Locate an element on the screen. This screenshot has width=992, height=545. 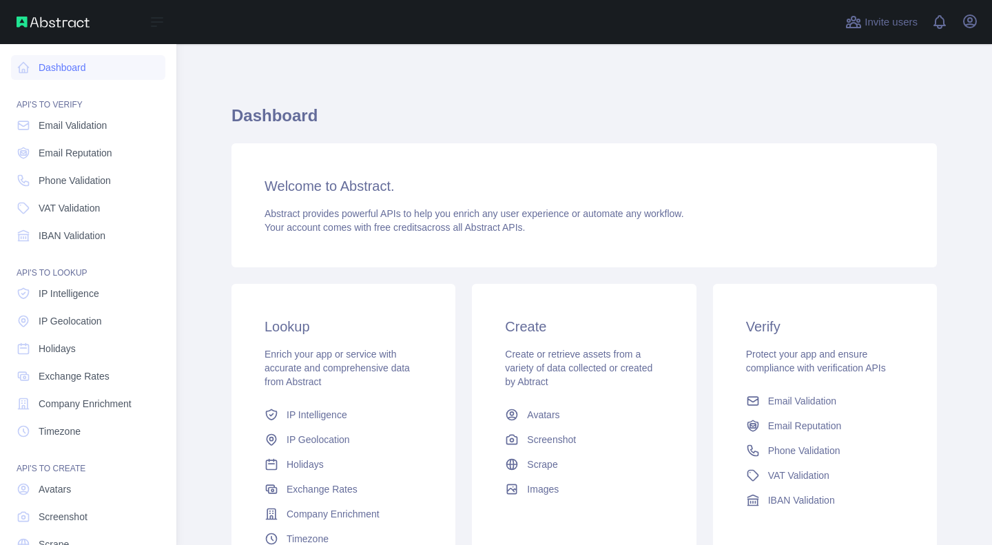
h3: Verify is located at coordinates (825, 327).